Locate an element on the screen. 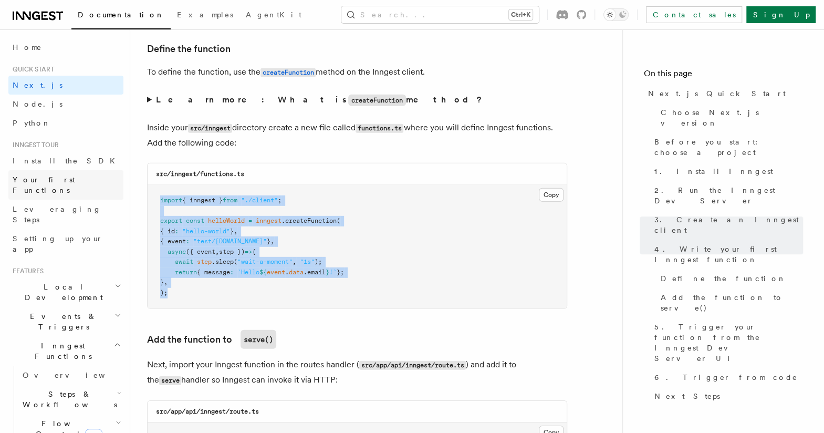  span: "./client" is located at coordinates (259, 200).